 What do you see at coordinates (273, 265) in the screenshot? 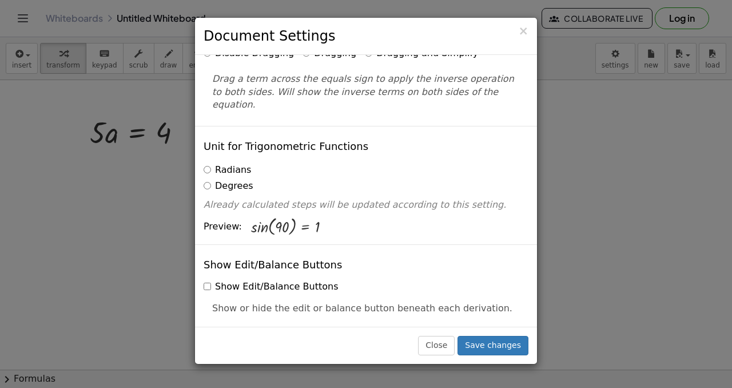
I see `h4: Show Edit/Balance Buttons` at bounding box center [273, 265].